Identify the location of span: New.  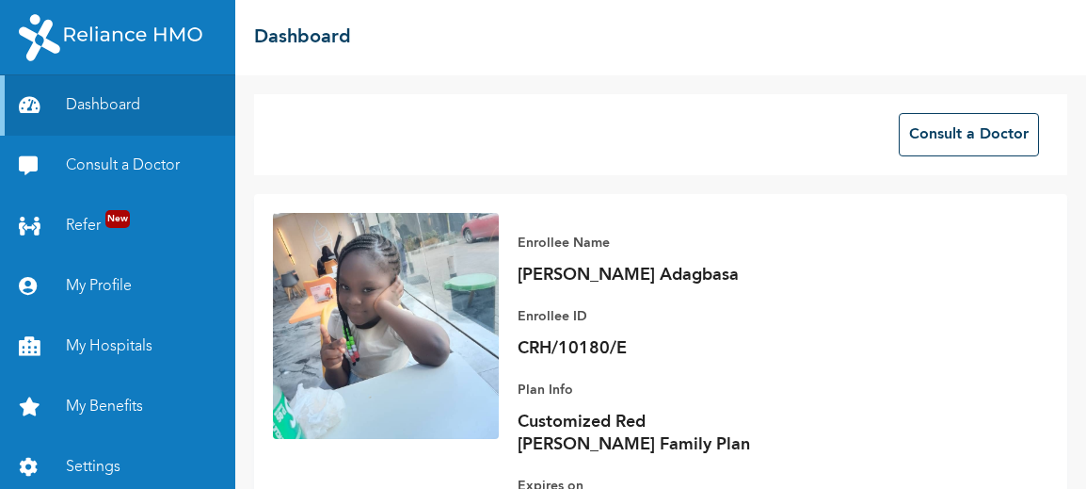
(118, 218).